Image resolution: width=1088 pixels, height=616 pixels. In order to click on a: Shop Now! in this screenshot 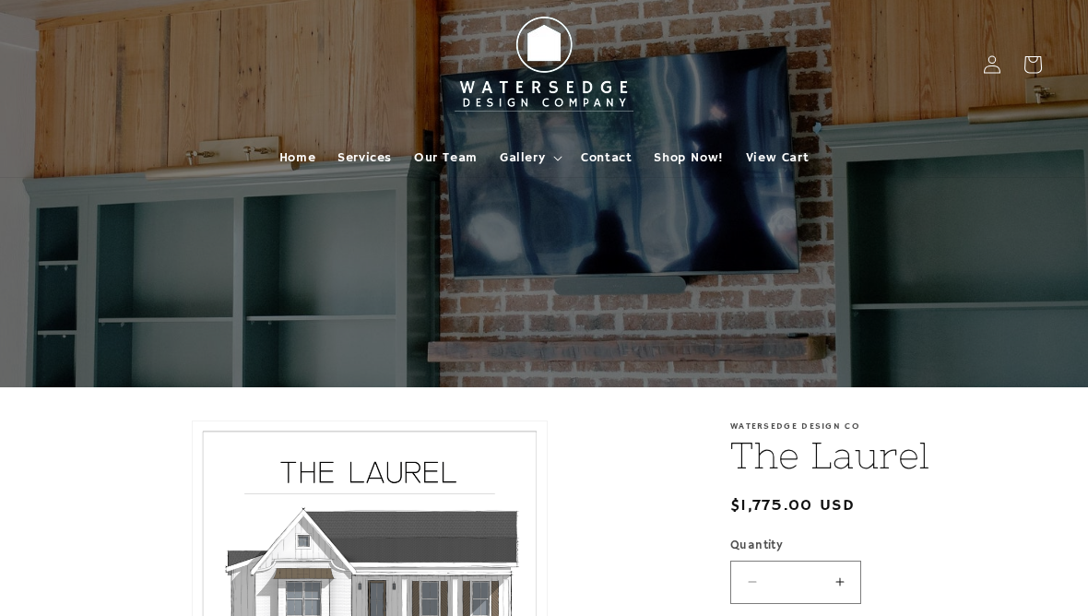, I will do `click(688, 158)`.